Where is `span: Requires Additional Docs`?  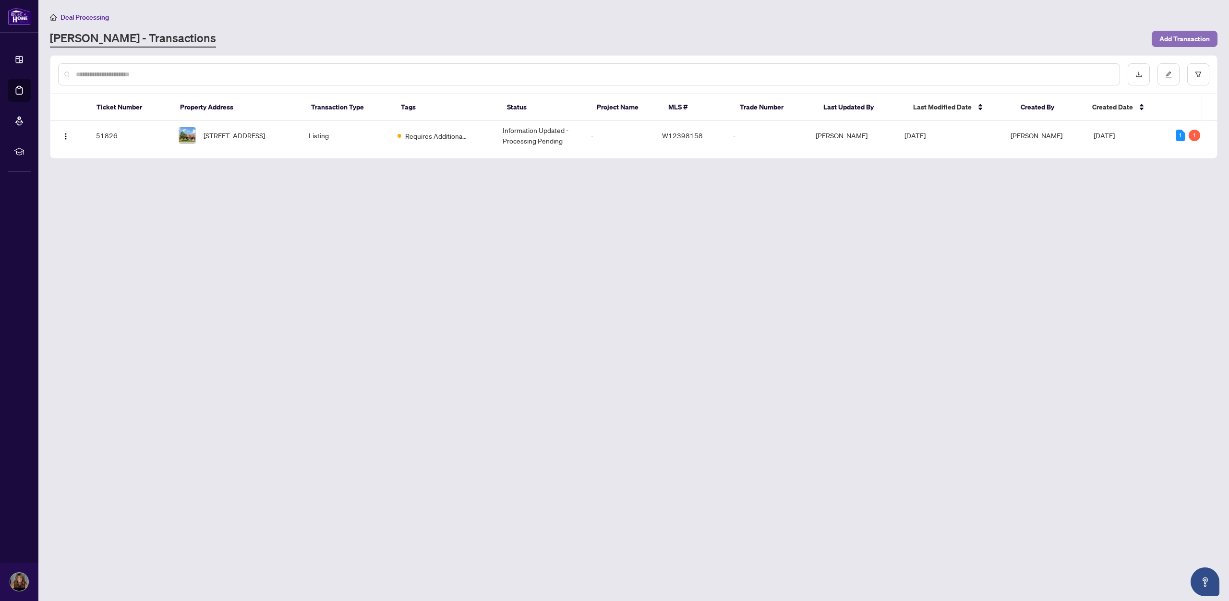 span: Requires Additional Docs is located at coordinates (437, 136).